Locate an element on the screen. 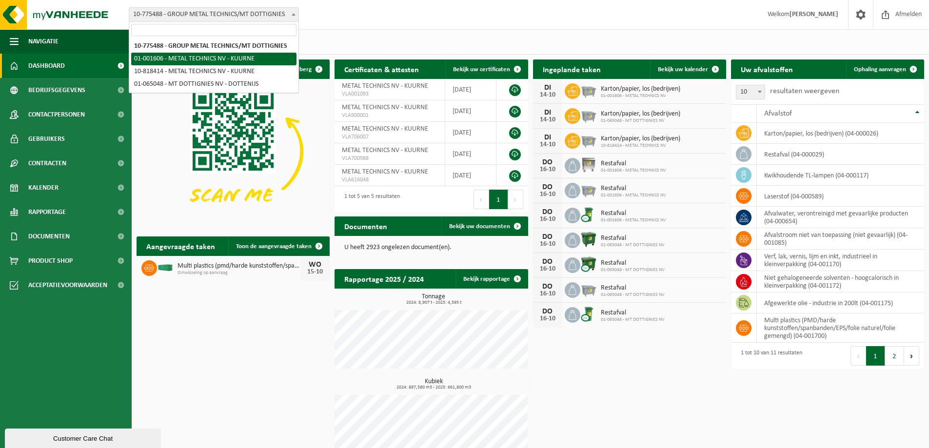  div: Customer Care Chat is located at coordinates (78, 12).